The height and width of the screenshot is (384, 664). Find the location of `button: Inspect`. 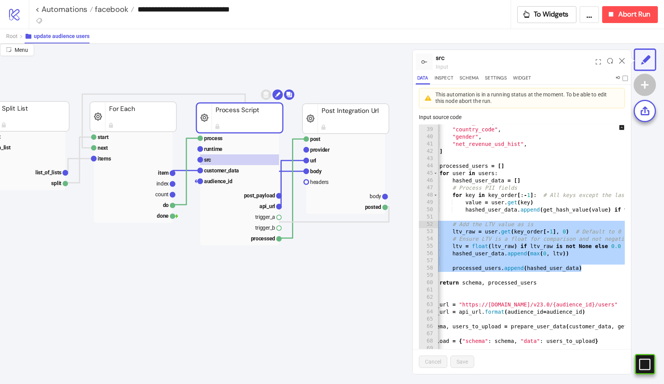

button: Inspect is located at coordinates (444, 79).